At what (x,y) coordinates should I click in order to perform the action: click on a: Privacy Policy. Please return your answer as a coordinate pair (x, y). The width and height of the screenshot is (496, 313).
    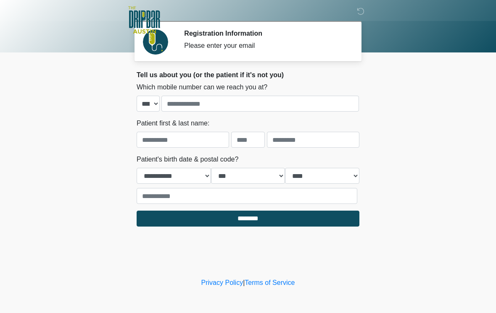
    Looking at the image, I should click on (222, 283).